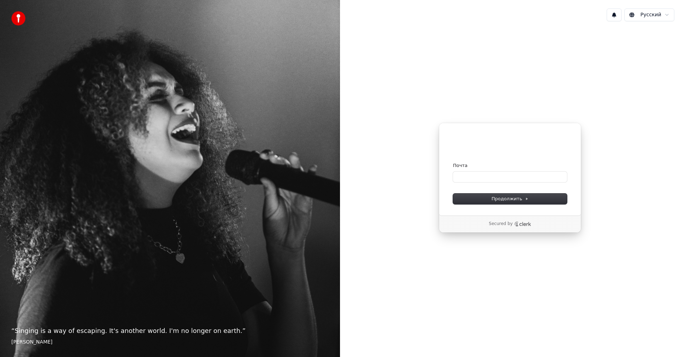 This screenshot has width=680, height=357. I want to click on span: Продолжить, so click(510, 199).